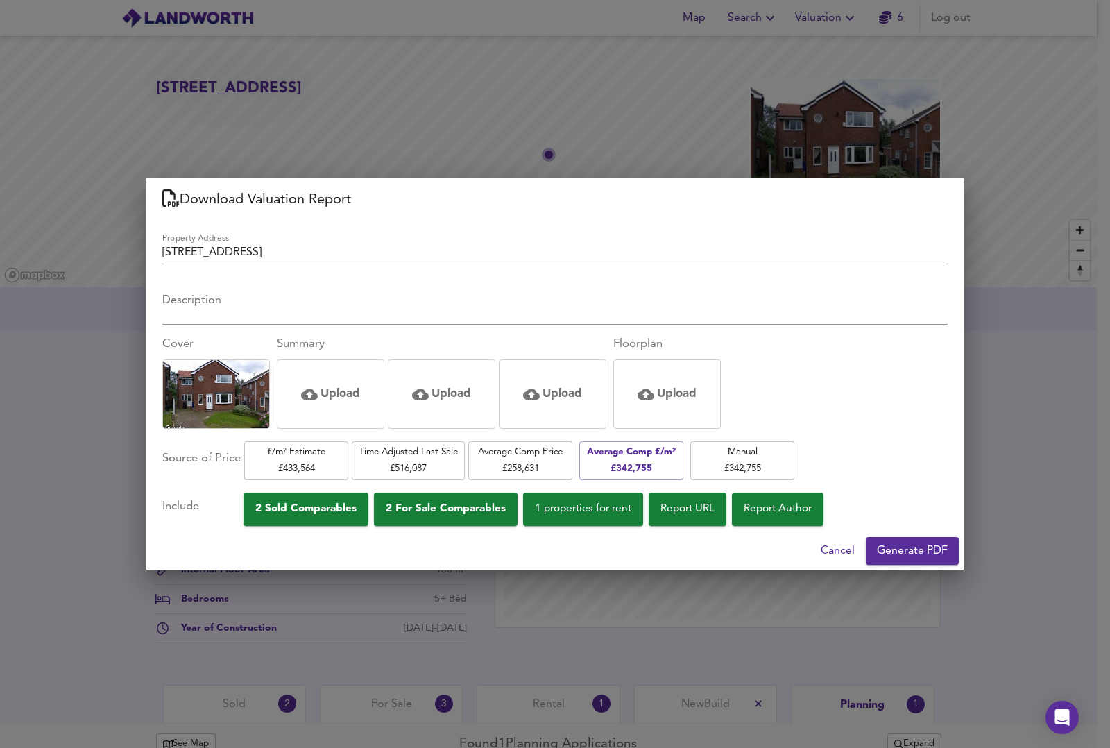  Describe the element at coordinates (631, 460) in the screenshot. I see `span: Average Comp £/m² £ 342,755` at that location.